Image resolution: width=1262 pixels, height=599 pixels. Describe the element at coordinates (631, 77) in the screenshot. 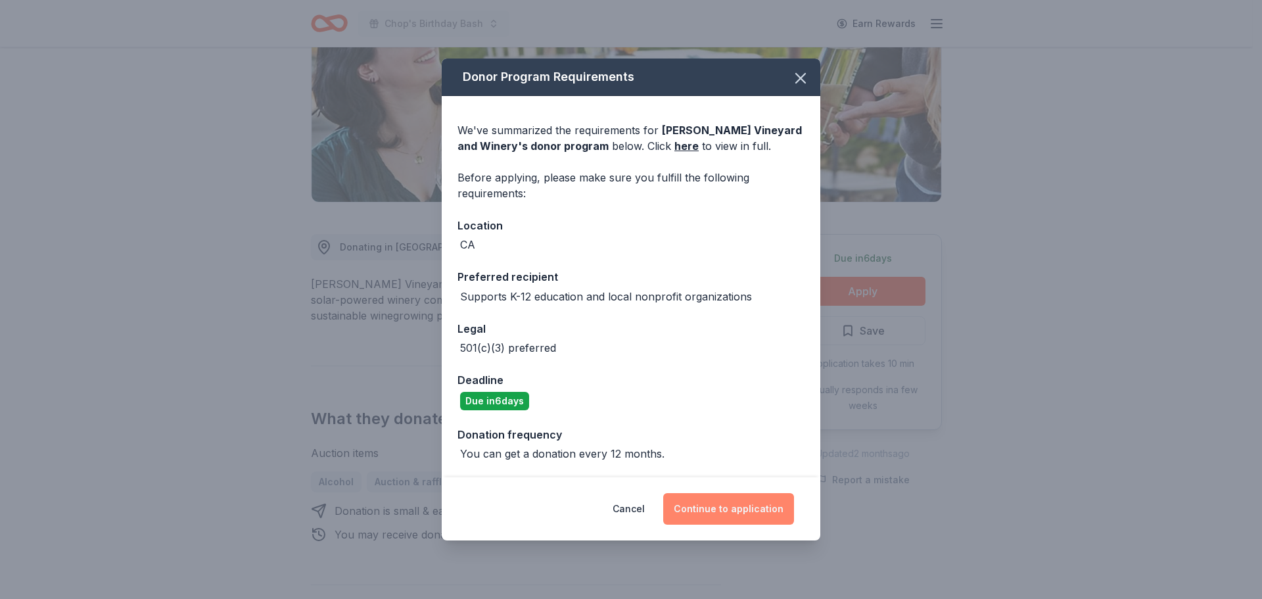

I see `div: Donor Program Requirements` at that location.